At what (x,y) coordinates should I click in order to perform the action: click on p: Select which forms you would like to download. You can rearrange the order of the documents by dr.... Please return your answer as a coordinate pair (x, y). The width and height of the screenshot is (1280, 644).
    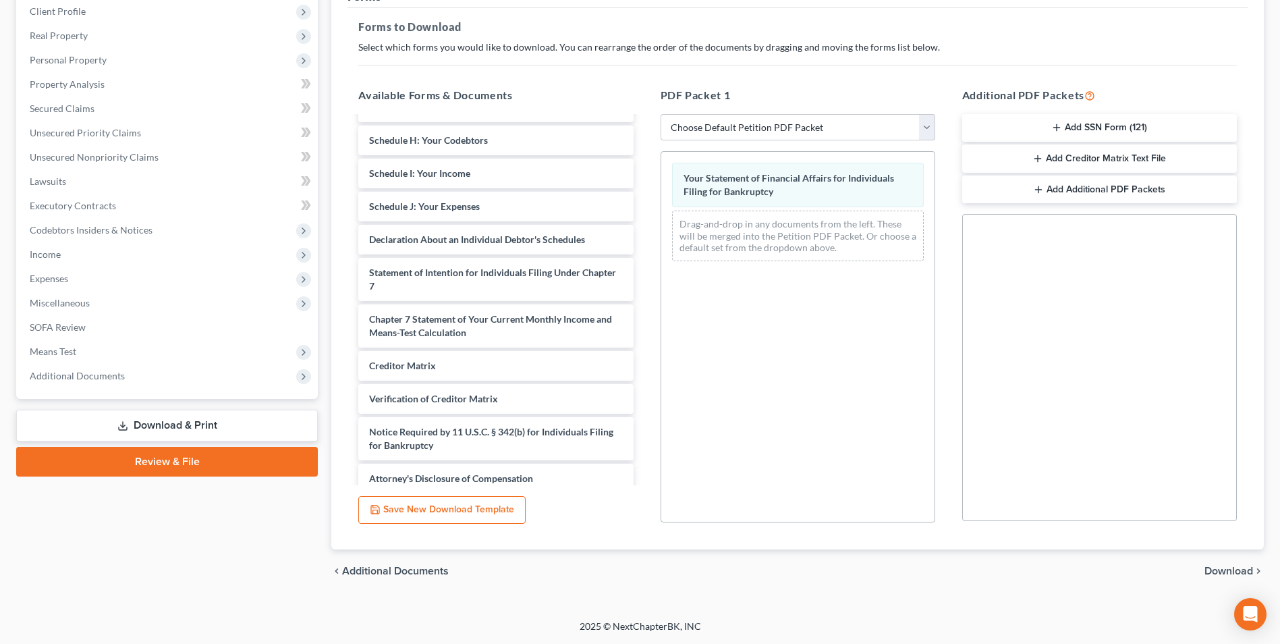
    Looking at the image, I should click on (798, 47).